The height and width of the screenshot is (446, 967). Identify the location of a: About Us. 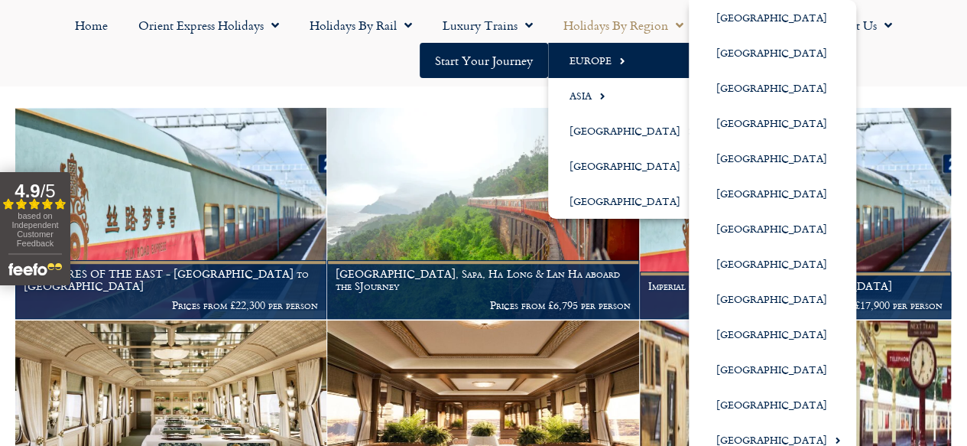
(859, 25).